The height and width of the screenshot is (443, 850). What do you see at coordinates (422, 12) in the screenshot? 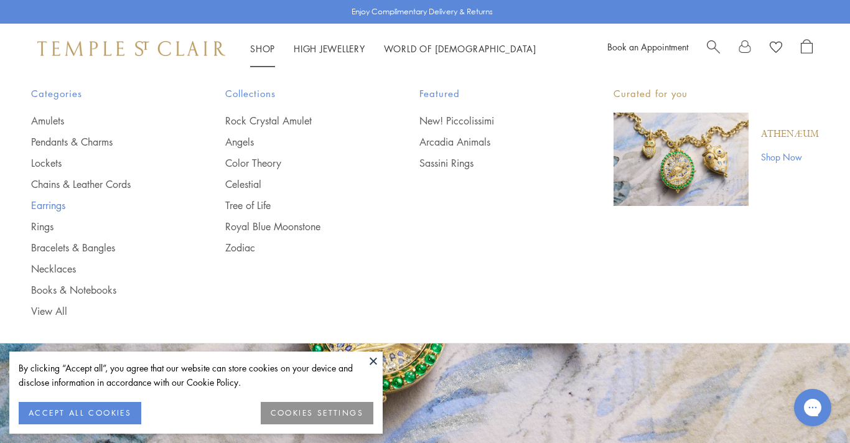
I see `p: Enjoy Complimentary Delivery & Returns` at bounding box center [422, 12].